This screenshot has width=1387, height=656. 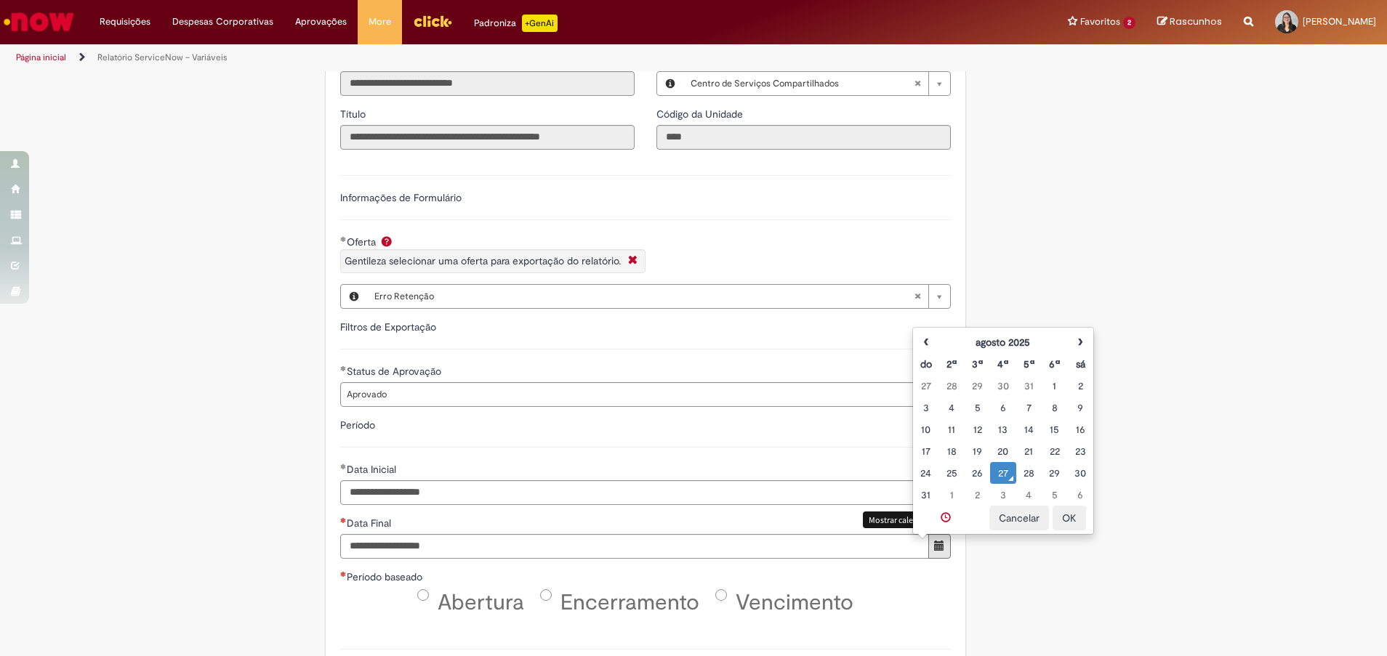 What do you see at coordinates (1029, 364) in the screenshot?
I see `th: Quinta-feira` at bounding box center [1029, 364].